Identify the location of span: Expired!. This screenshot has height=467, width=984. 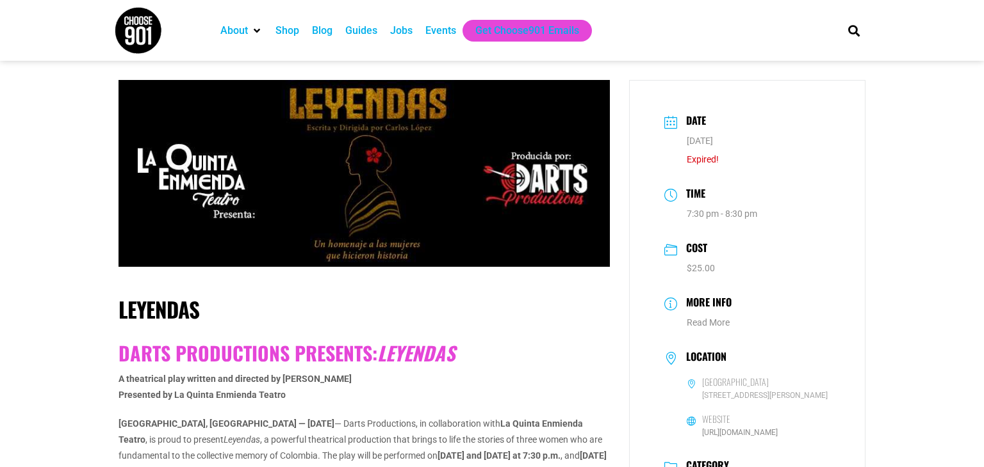
(702, 159).